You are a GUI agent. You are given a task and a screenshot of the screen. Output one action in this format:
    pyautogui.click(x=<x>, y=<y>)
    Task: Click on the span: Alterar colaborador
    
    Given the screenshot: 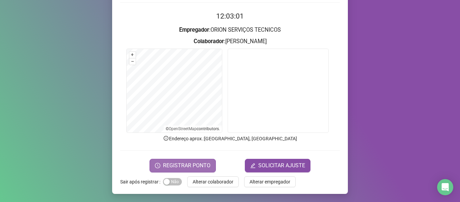 What is the action you would take?
    pyautogui.click(x=213, y=181)
    